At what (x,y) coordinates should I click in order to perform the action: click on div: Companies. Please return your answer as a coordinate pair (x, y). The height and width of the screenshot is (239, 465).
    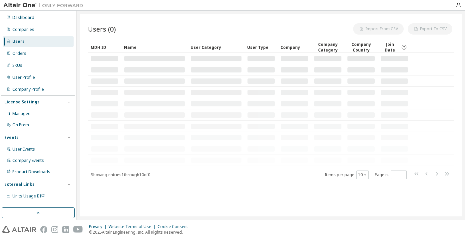
    Looking at the image, I should click on (23, 30).